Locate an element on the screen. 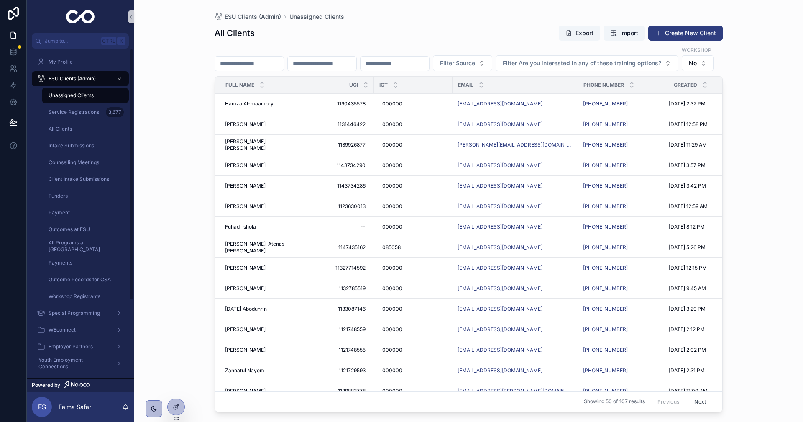 This screenshot has height=422, width=803. a: Create New Client is located at coordinates (685, 33).